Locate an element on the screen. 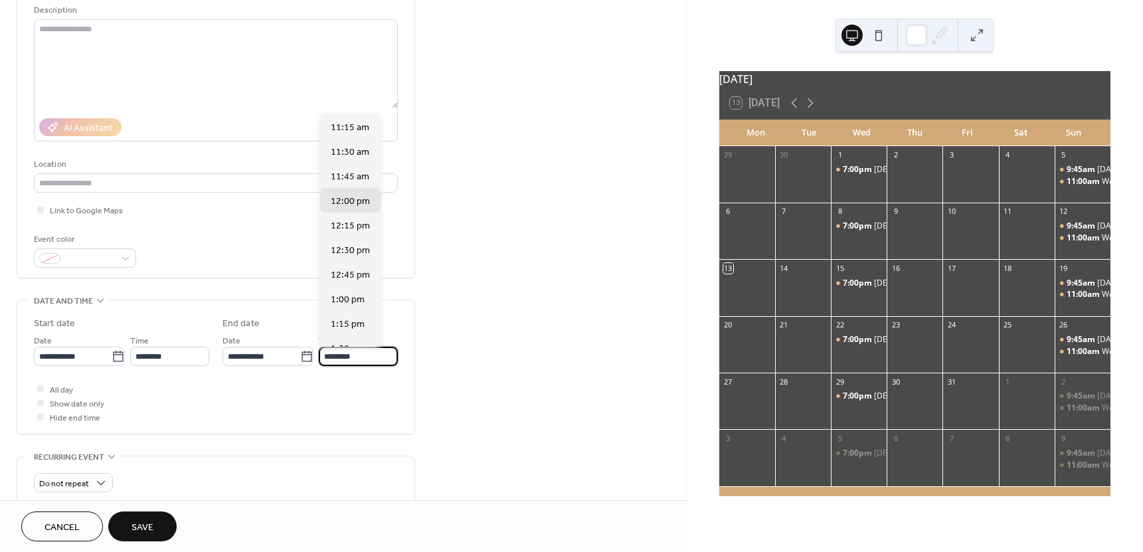 This screenshot has height=552, width=1143. button: Save is located at coordinates (142, 526).